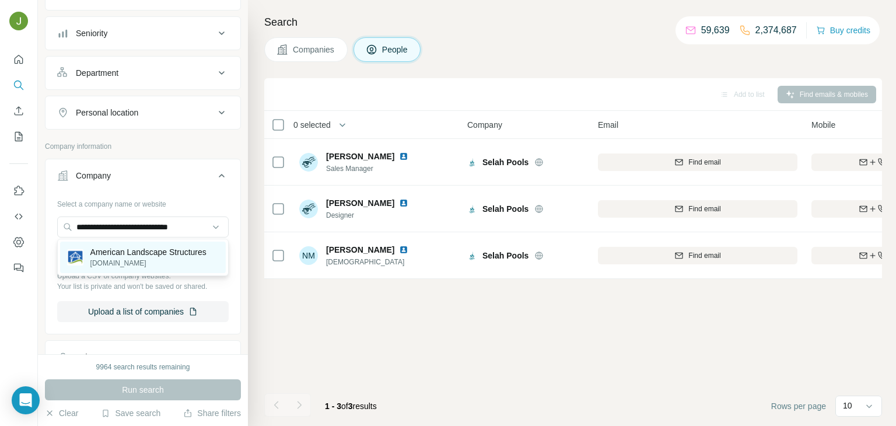 The width and height of the screenshot is (896, 426). What do you see at coordinates (19, 60) in the screenshot?
I see `button: Quick start` at bounding box center [19, 60].